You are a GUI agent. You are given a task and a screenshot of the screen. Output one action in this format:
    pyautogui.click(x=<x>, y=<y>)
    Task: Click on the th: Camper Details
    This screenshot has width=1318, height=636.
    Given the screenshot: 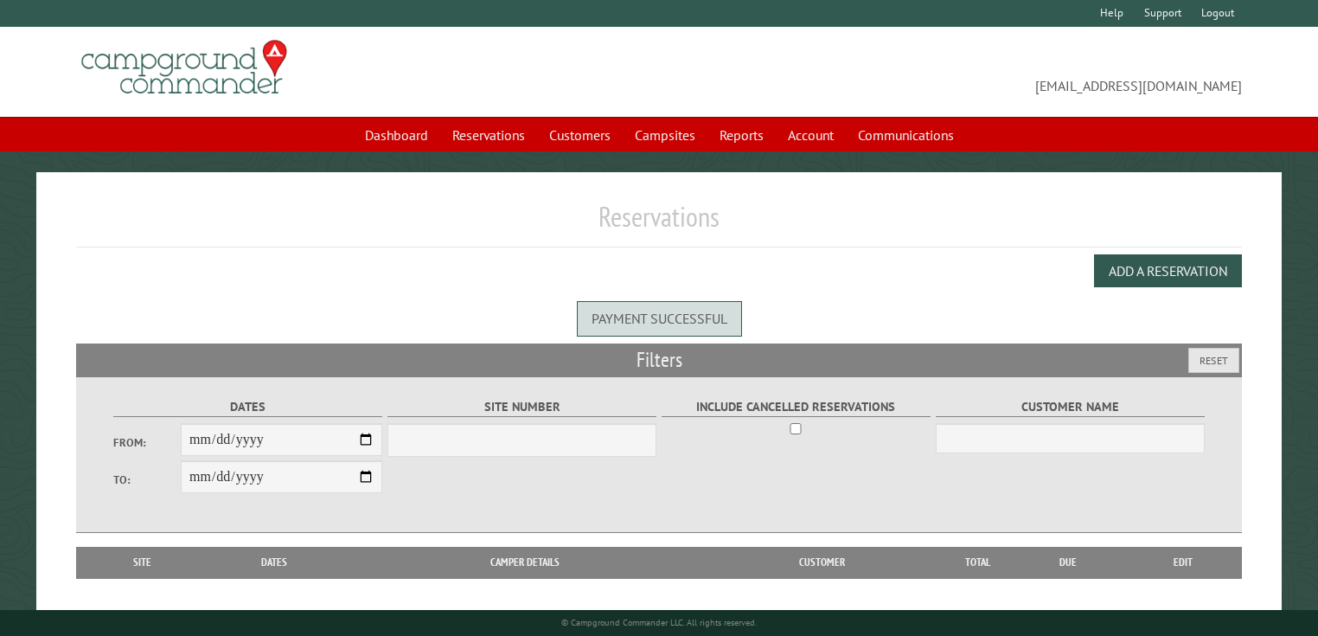 What is the action you would take?
    pyautogui.click(x=526, y=562)
    